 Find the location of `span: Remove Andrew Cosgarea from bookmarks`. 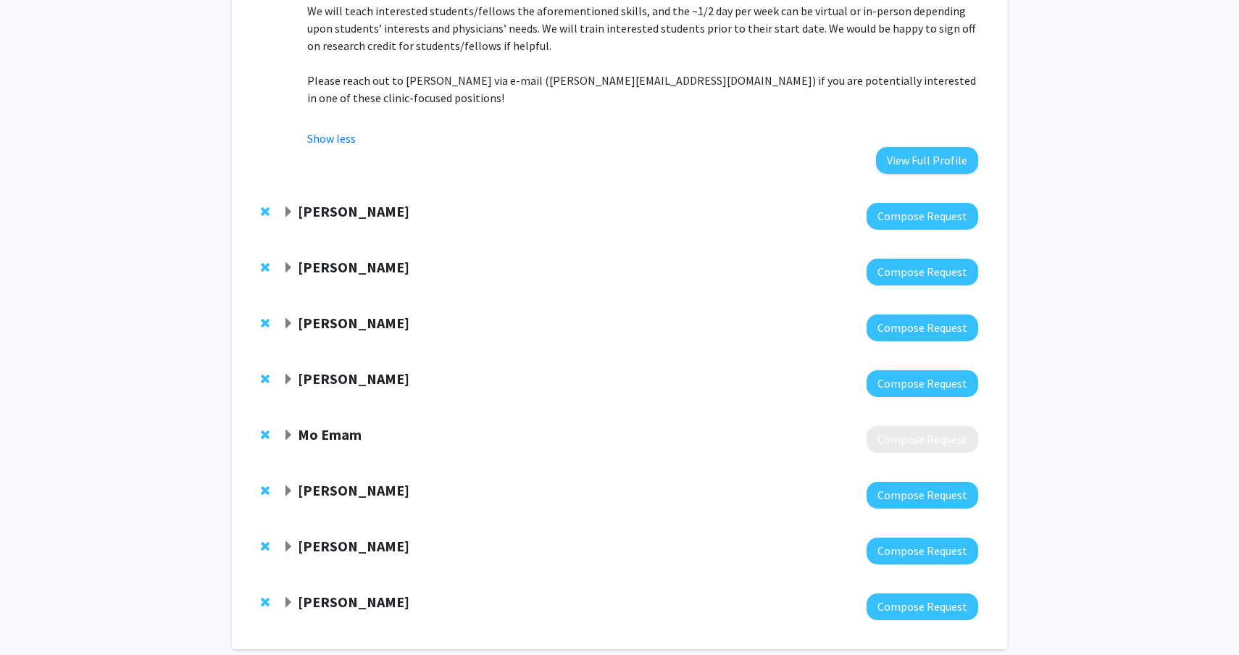

span: Remove Andrew Cosgarea from bookmarks is located at coordinates (265, 491).